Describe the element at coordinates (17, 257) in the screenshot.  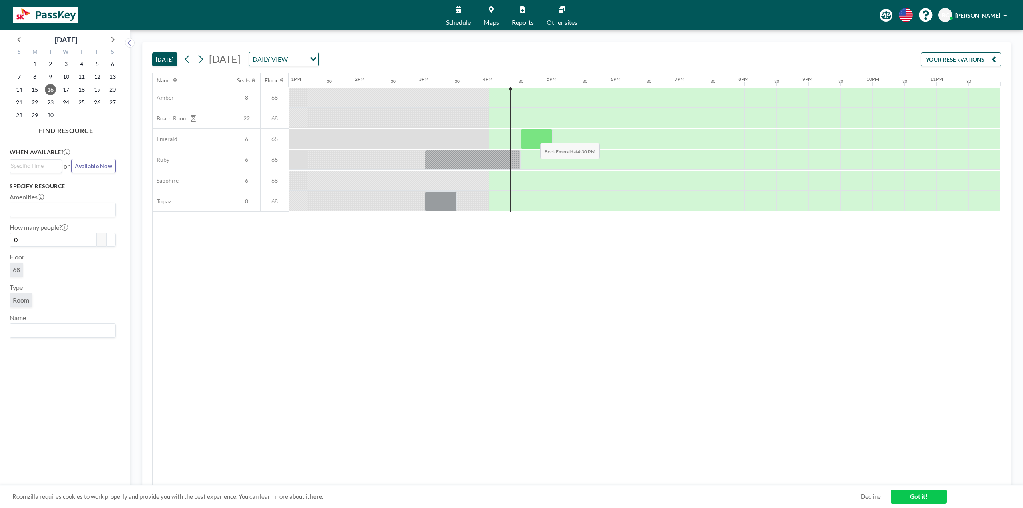
I see `label: Floor` at that location.